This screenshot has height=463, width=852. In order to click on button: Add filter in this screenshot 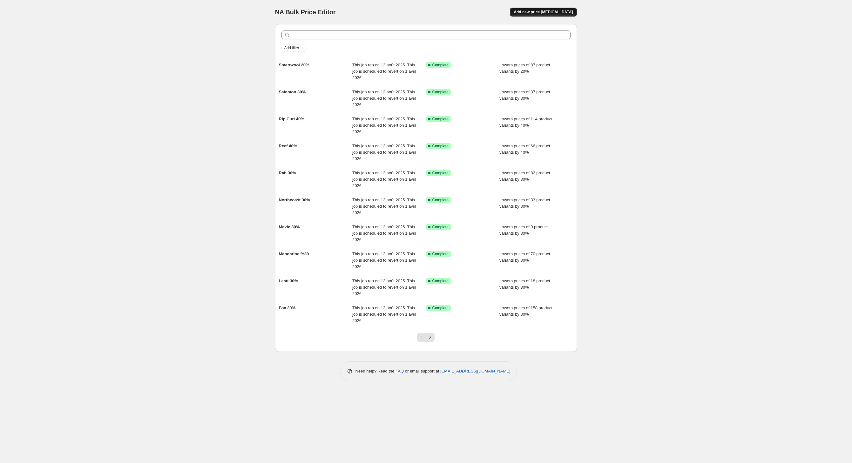, I will do `click(294, 48)`.